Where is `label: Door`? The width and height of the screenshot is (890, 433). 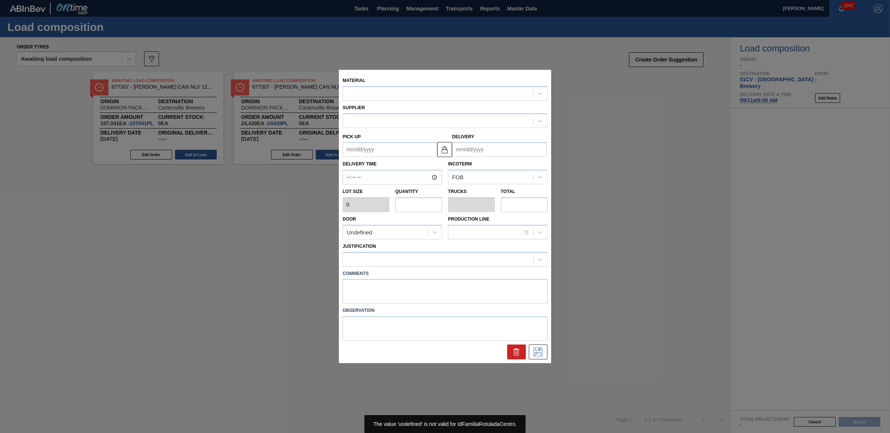 label: Door is located at coordinates (349, 219).